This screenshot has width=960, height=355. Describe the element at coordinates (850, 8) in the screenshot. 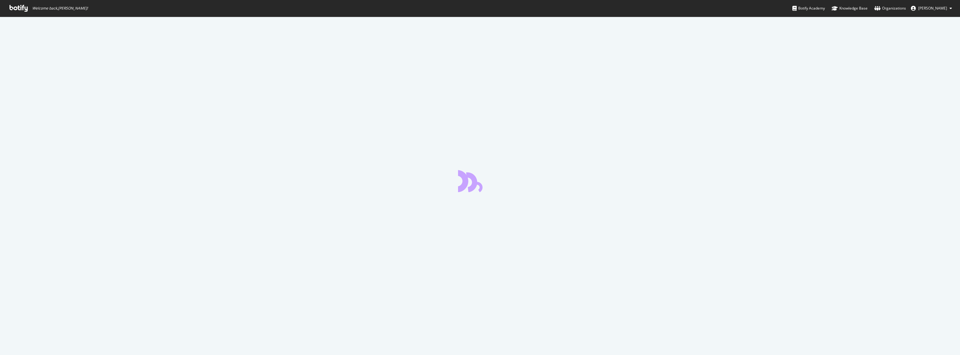

I see `div: Knowledge Base` at that location.